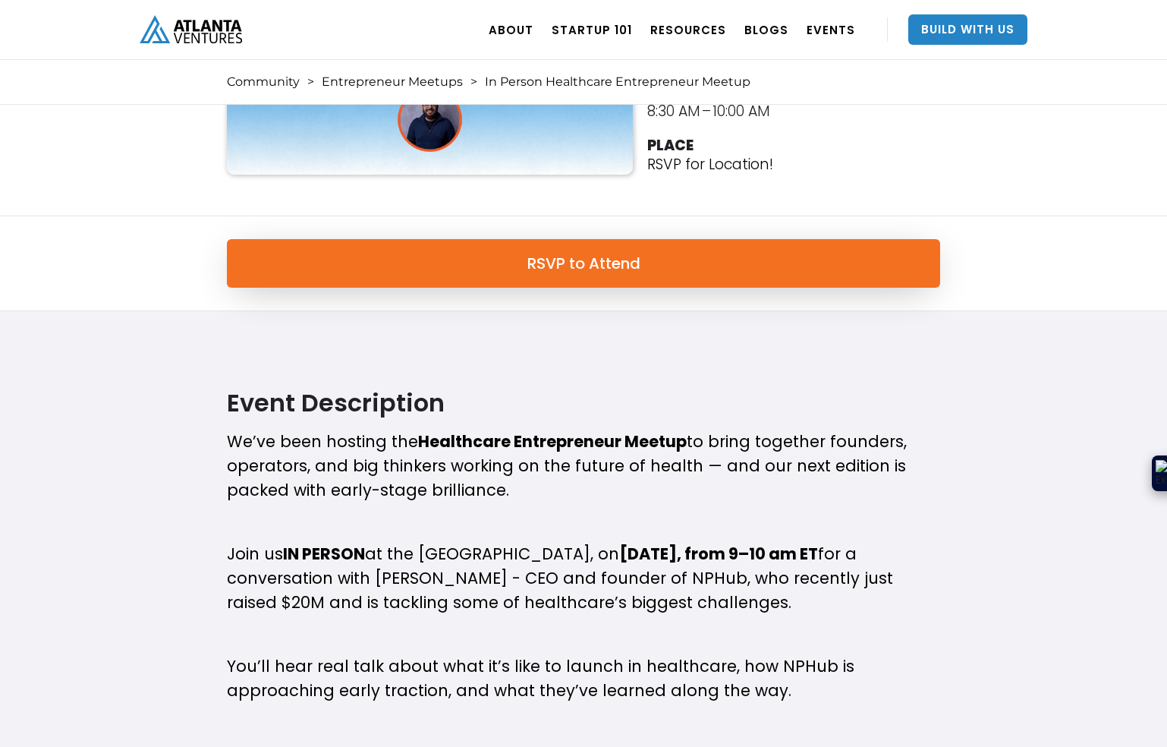 The height and width of the screenshot is (747, 1167). What do you see at coordinates (831, 30) in the screenshot?
I see `a: EVENTS` at bounding box center [831, 30].